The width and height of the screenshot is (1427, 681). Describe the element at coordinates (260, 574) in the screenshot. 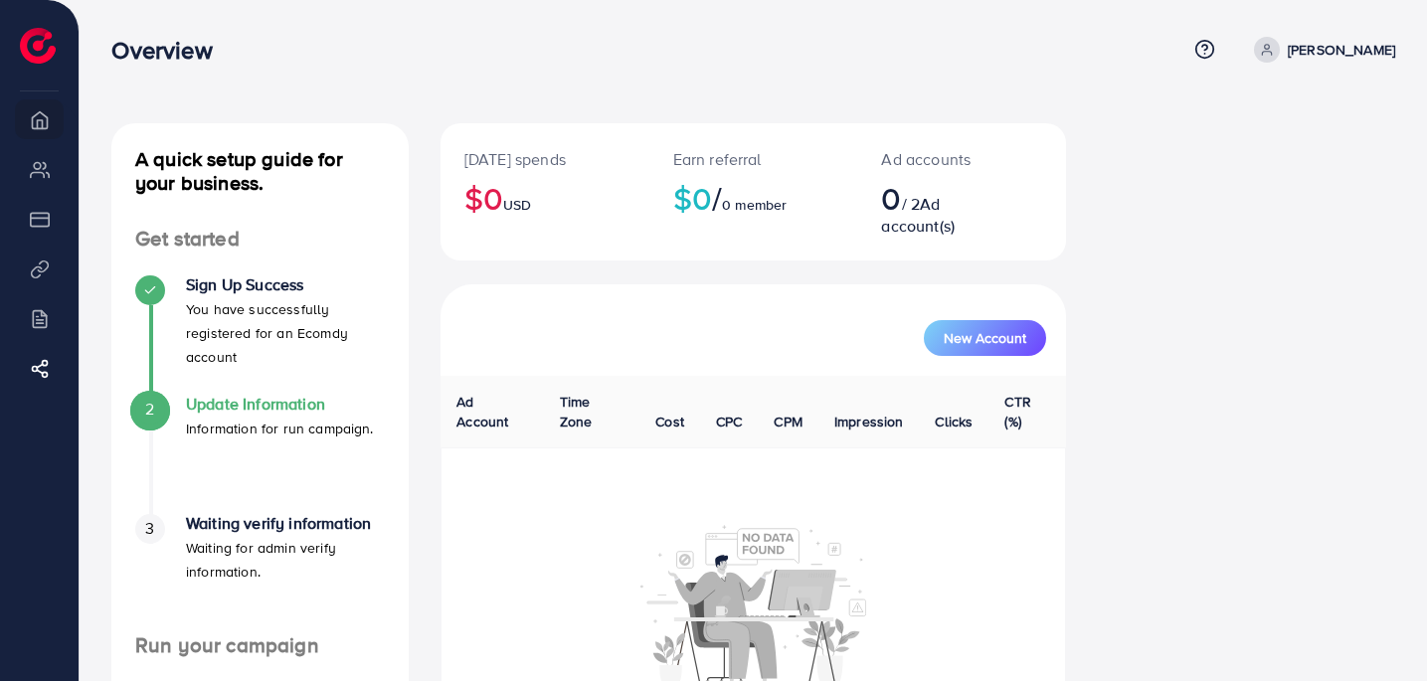

I see `li: Waiting verify information` at that location.